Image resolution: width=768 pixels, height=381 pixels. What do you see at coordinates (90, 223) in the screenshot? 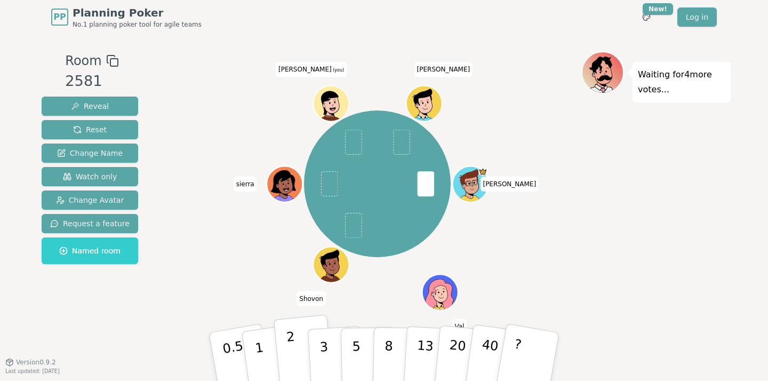
I see `button: Request a feature` at bounding box center [90, 223].